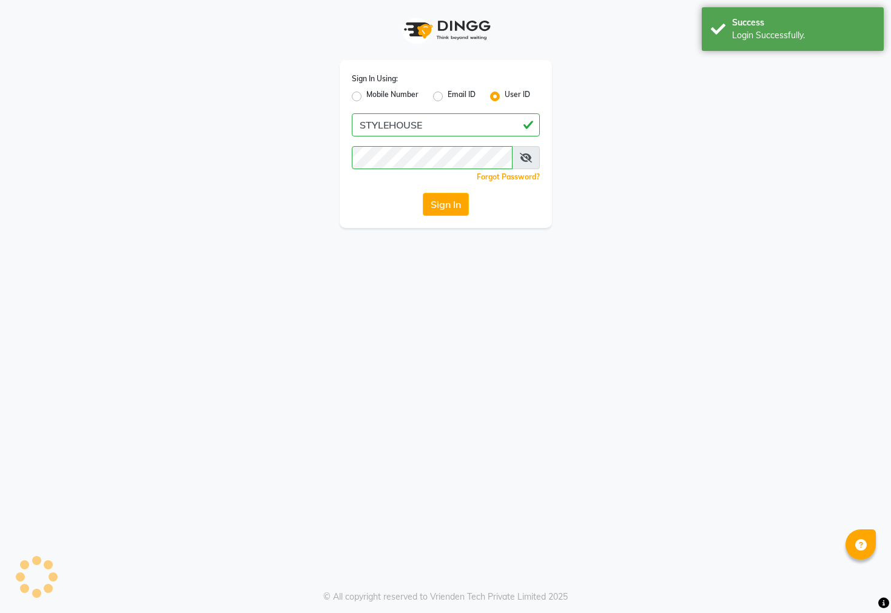  I want to click on div: Success, so click(803, 22).